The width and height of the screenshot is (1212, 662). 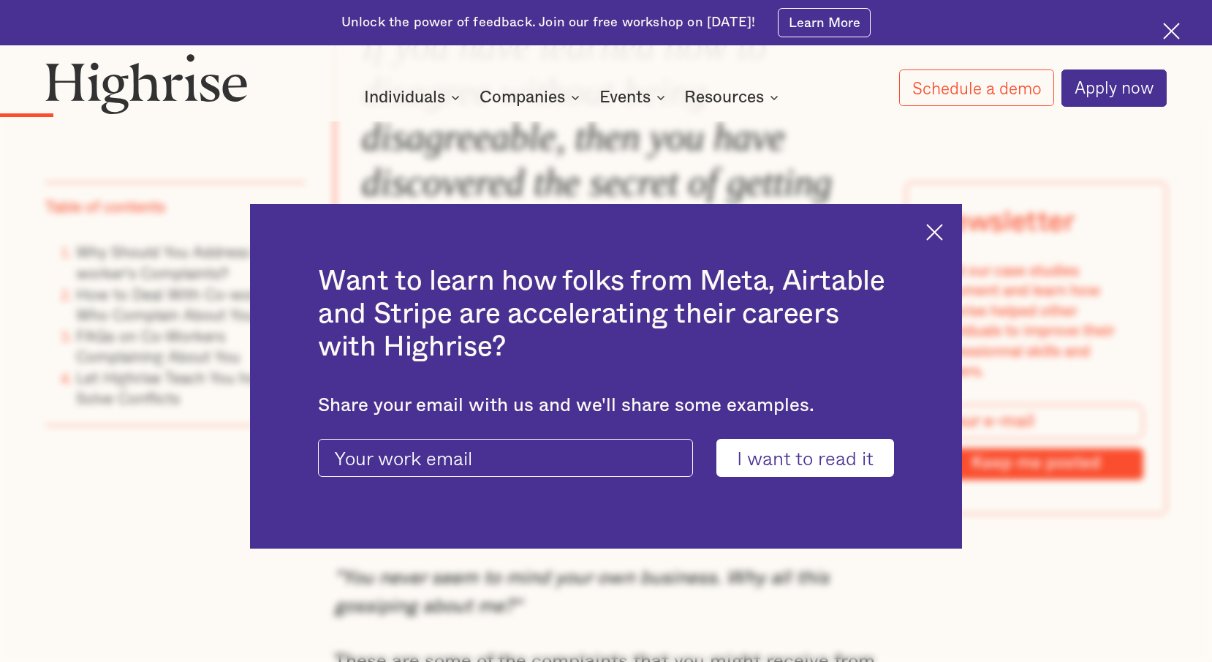 I want to click on img: Highrise logo, so click(x=146, y=84).